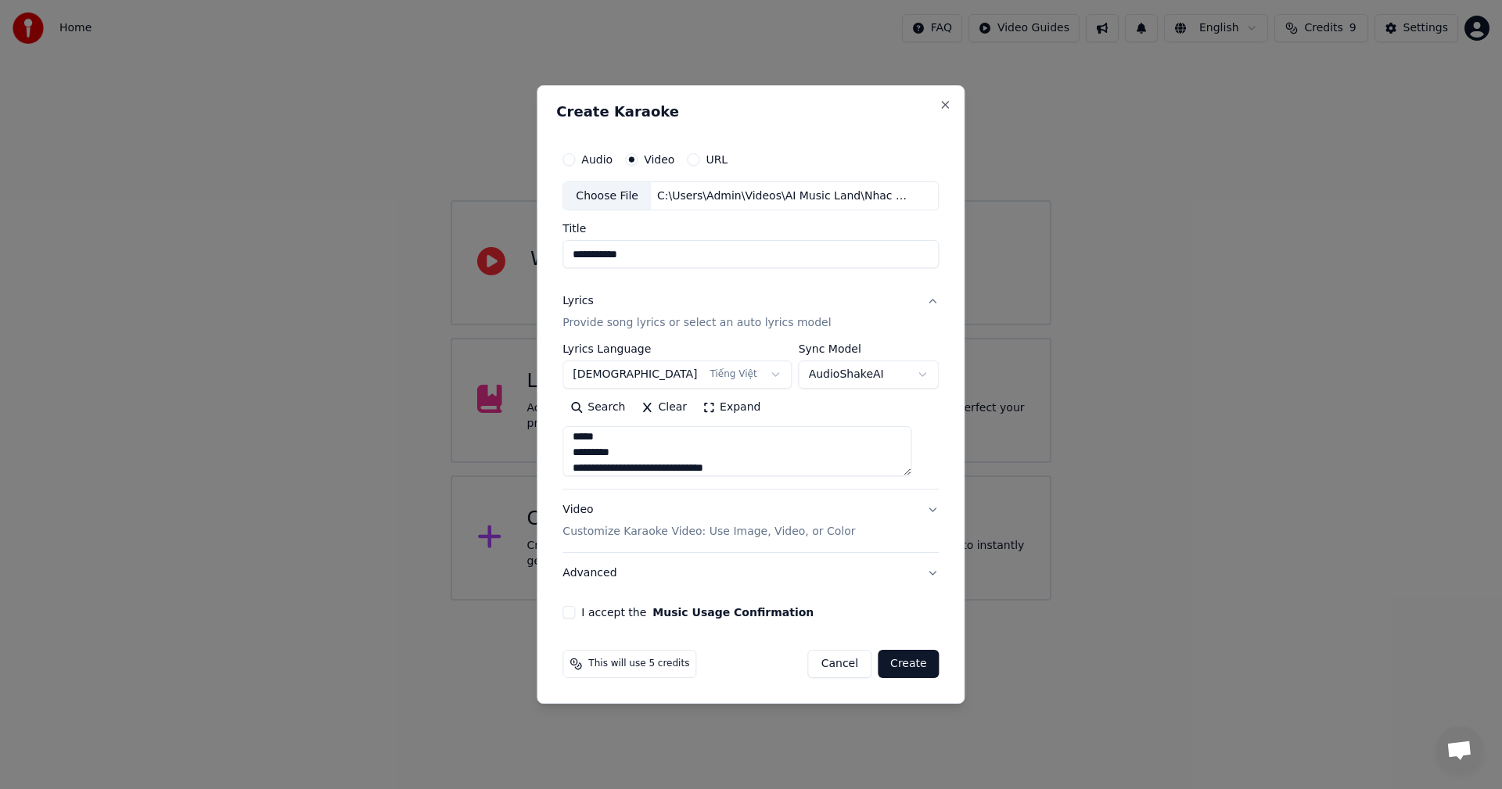  What do you see at coordinates (750, 522) in the screenshot?
I see `button: VideoCustomize Karaoke Video: Use Image, Video, or Color` at bounding box center [750, 522].